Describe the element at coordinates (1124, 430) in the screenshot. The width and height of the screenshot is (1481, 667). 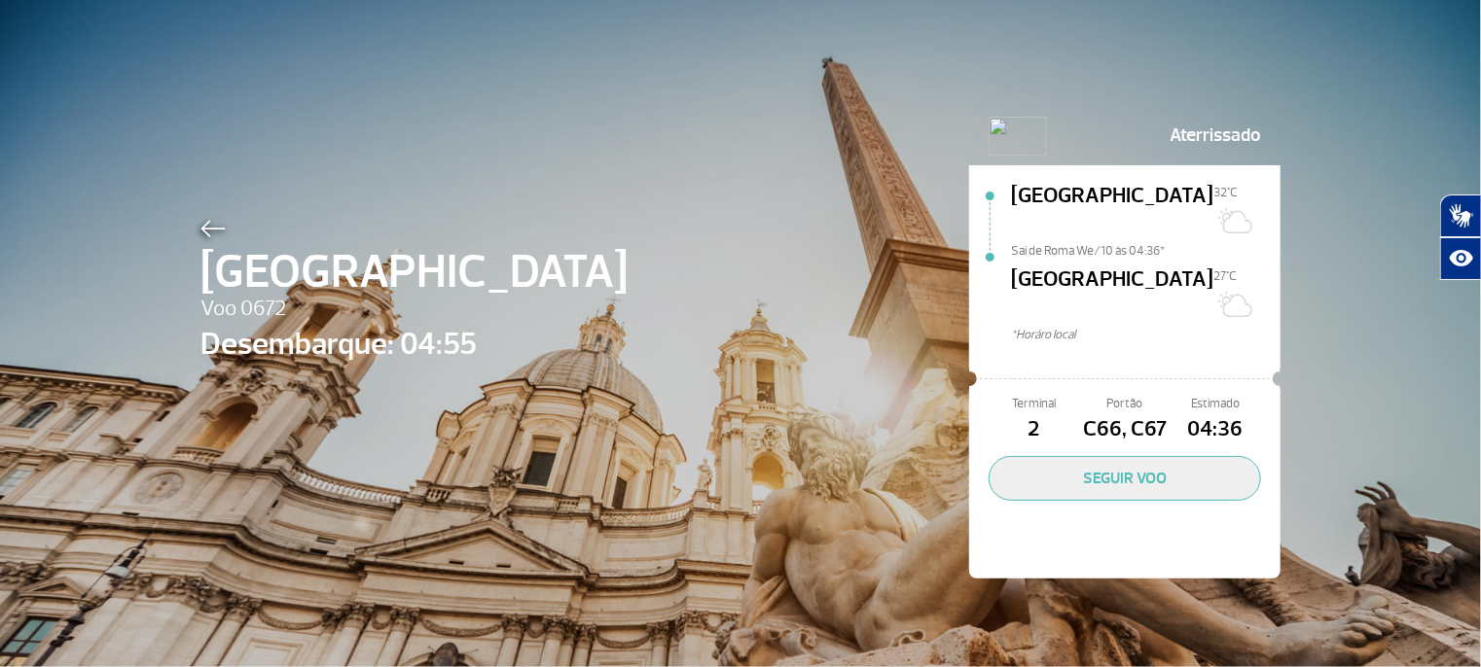
I see `span: C66, C67` at that location.